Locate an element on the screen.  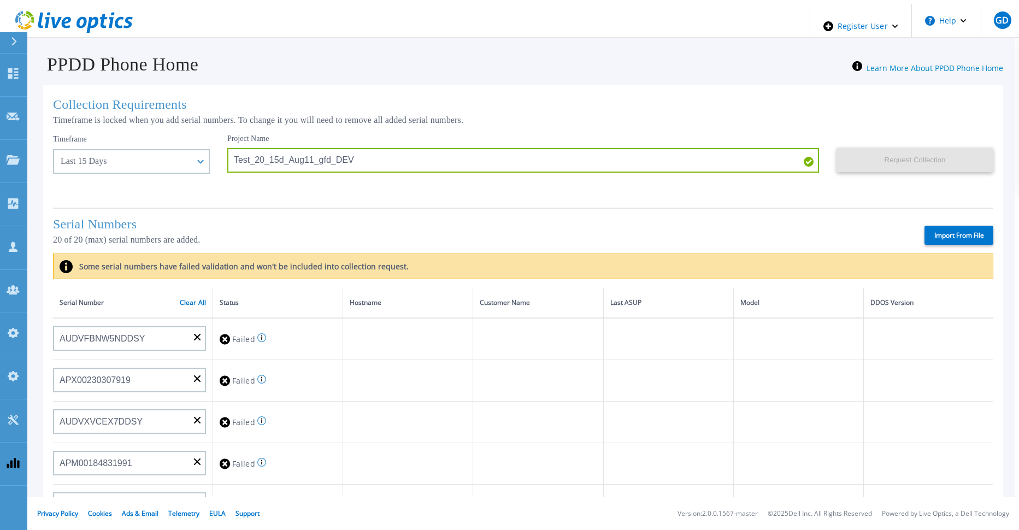
h1: PPDD Phone Home is located at coordinates (115, 64).